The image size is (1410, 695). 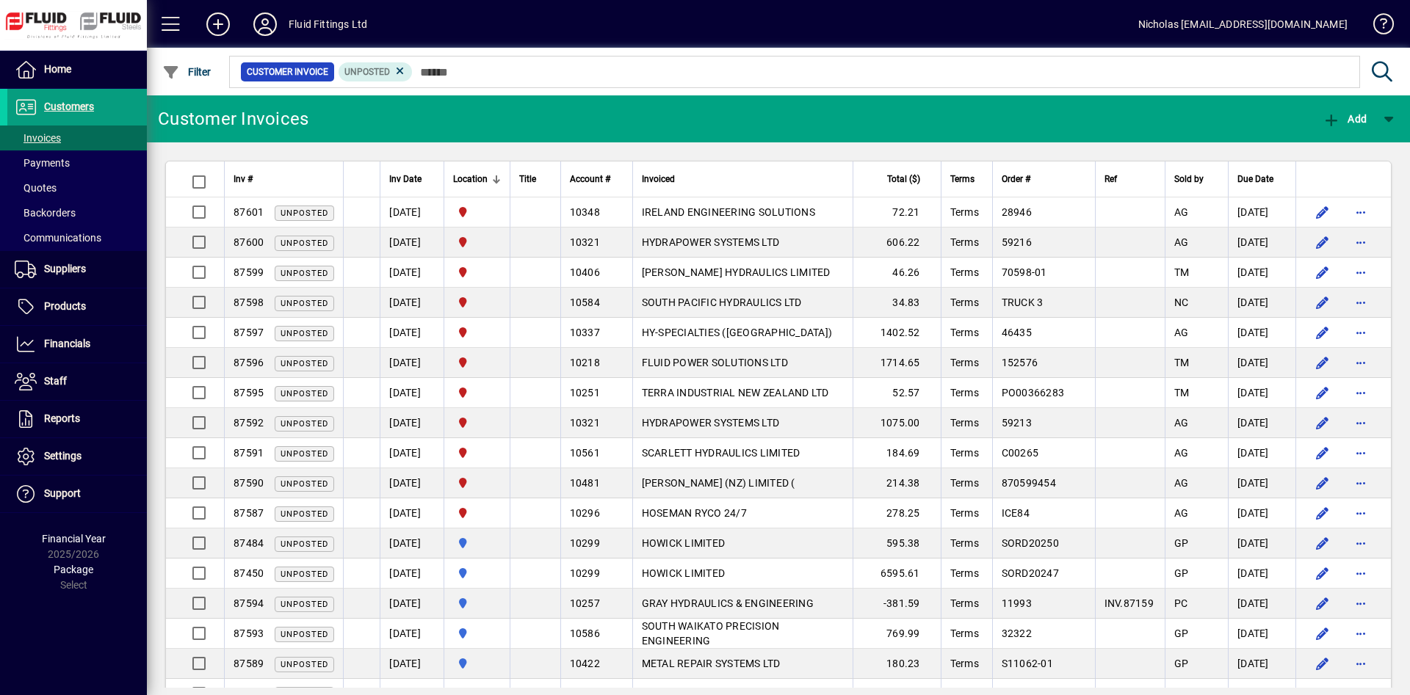 I want to click on span: Invoices, so click(x=37, y=138).